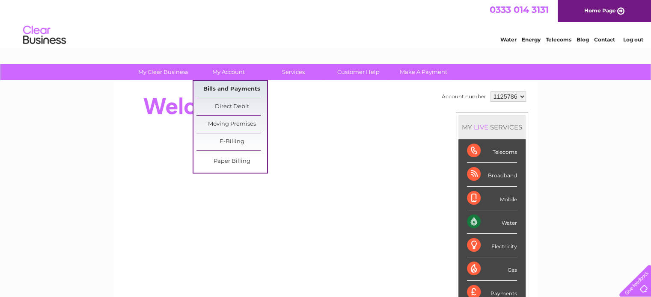 The image size is (651, 297). Describe the element at coordinates (464, 97) in the screenshot. I see `td: Account number` at that location.